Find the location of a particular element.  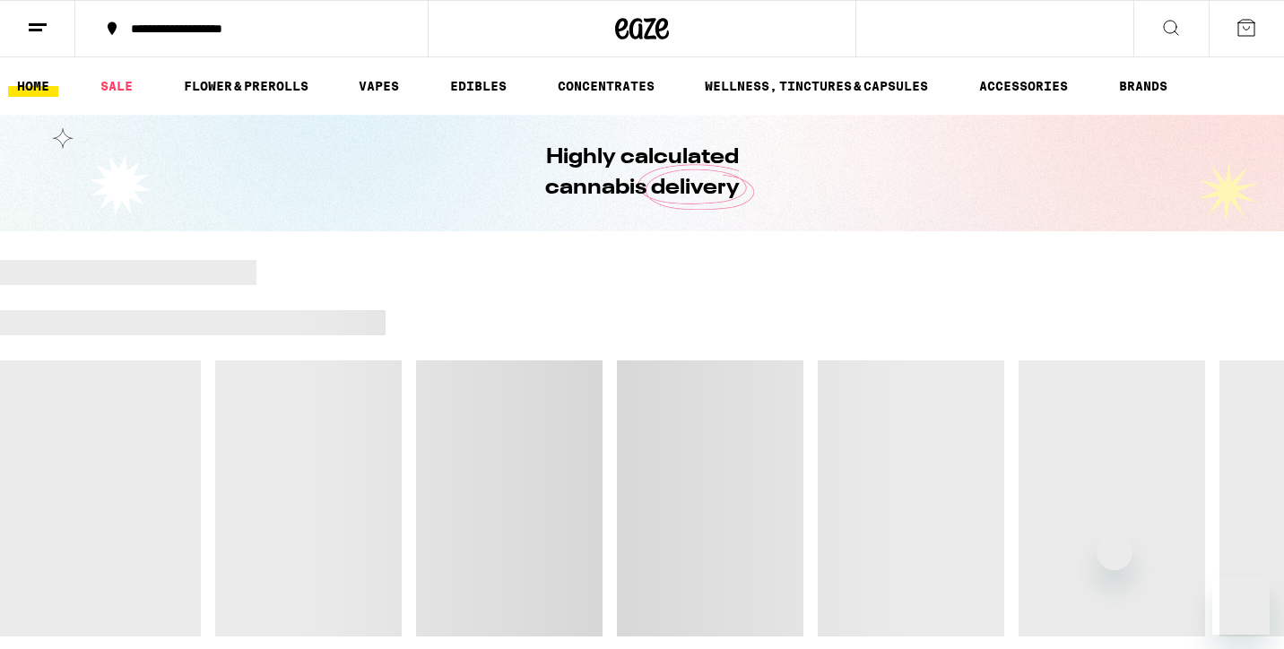

h1: Highly calculated cannabis delivery is located at coordinates (642, 173).